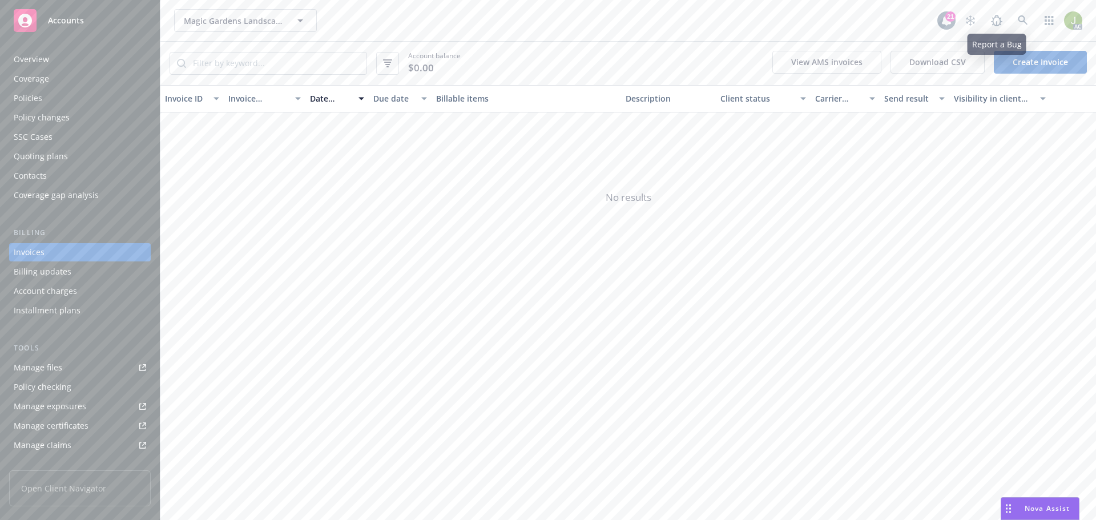 The image size is (1096, 520). Describe the element at coordinates (51, 426) in the screenshot. I see `div: Manage certificates` at that location.